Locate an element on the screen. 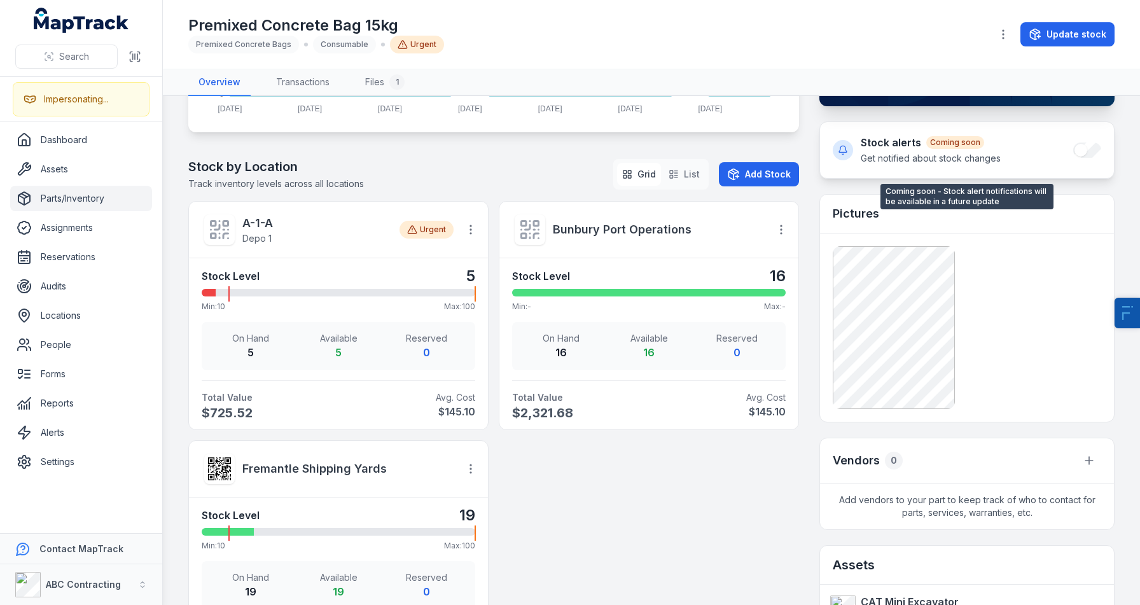 The width and height of the screenshot is (1140, 605). a: Locations is located at coordinates (81, 316).